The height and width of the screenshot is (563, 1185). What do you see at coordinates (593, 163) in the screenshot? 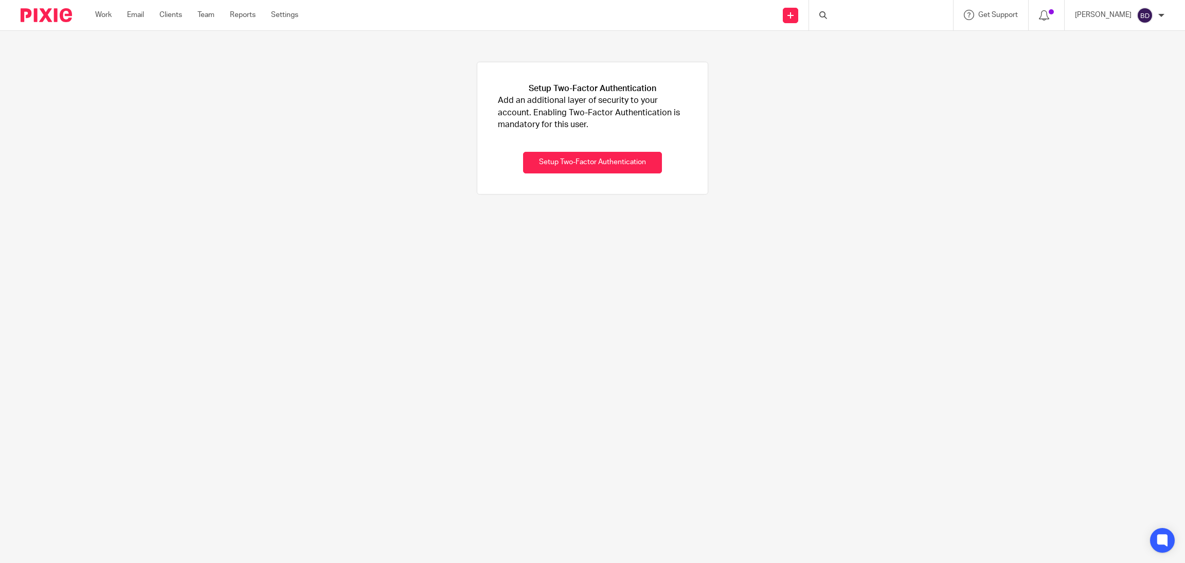
I see `button: Setup Two-Factor Authentication` at bounding box center [593, 163].